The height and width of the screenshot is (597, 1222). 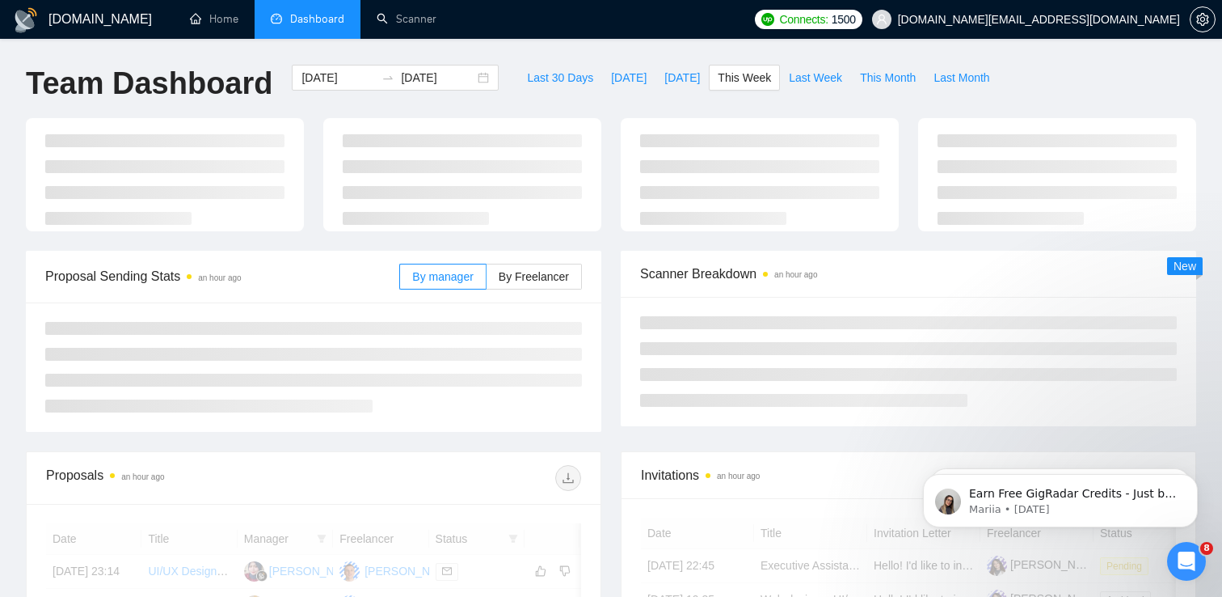 I want to click on span: New, so click(x=1185, y=266).